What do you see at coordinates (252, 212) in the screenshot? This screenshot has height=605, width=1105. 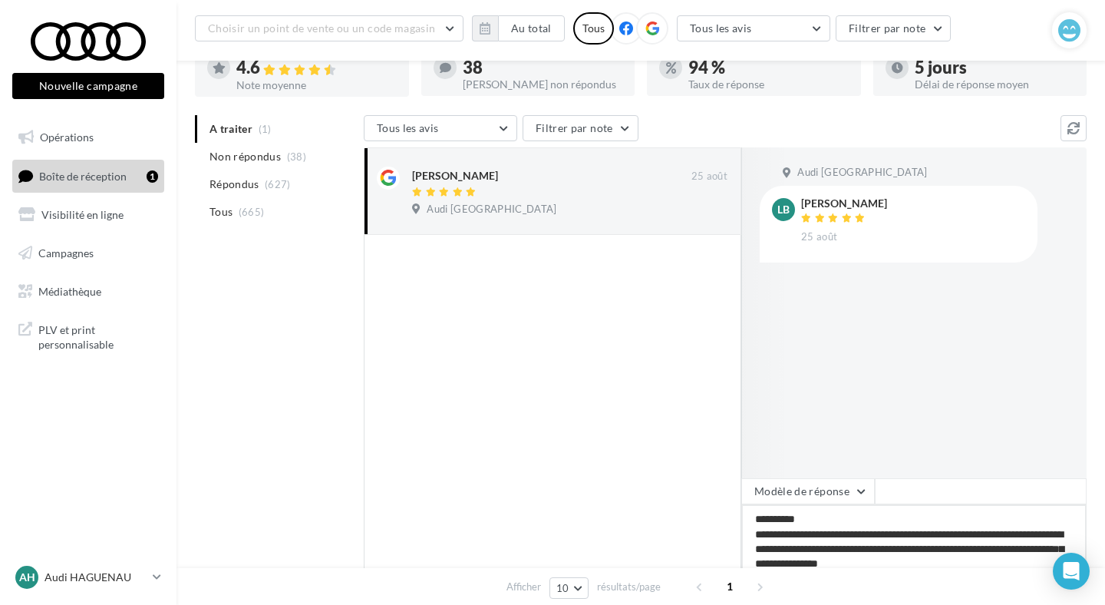 I see `span: (665)` at bounding box center [252, 212].